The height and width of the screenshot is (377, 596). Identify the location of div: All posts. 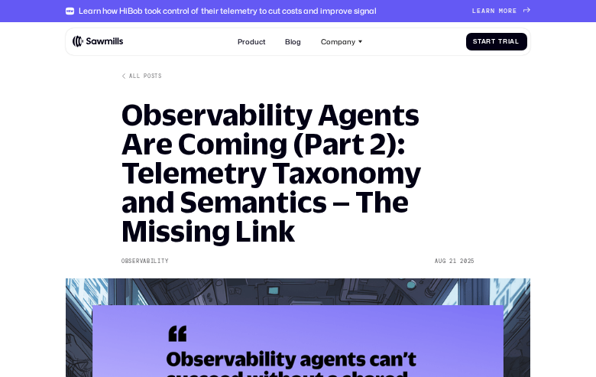
(145, 76).